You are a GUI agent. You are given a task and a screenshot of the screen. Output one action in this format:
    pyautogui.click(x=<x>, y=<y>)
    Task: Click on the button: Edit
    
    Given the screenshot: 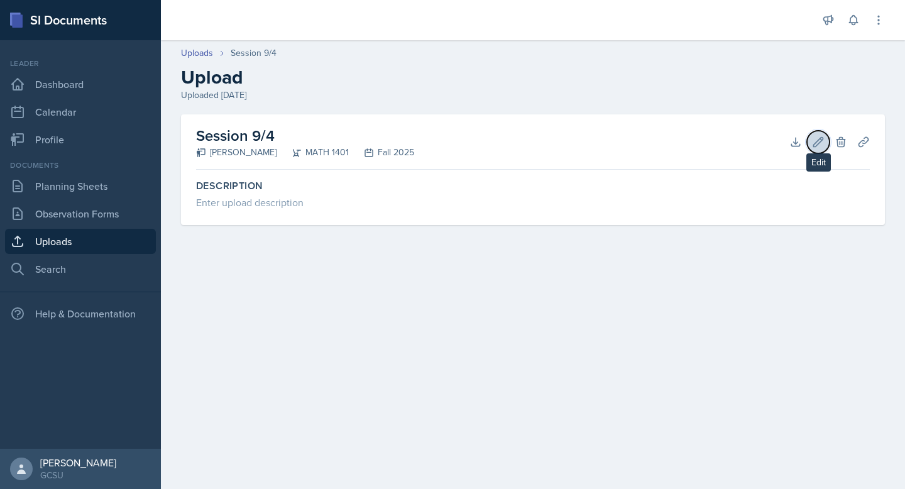 What is the action you would take?
    pyautogui.click(x=818, y=142)
    